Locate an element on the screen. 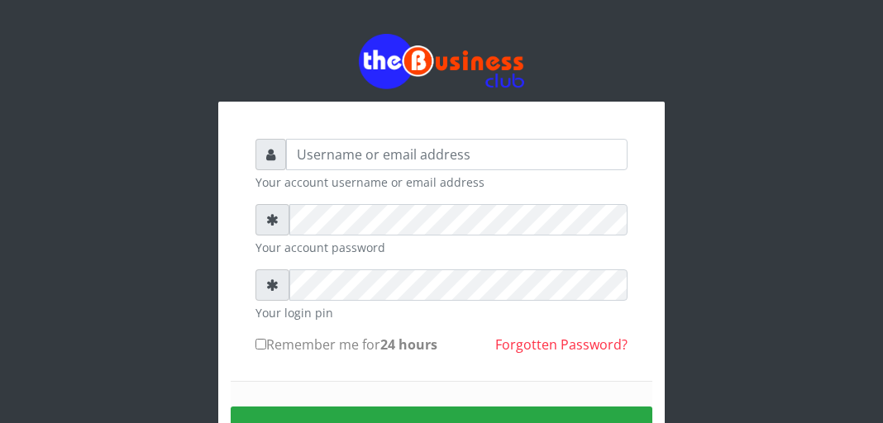  input: Remember me for24 hours is located at coordinates (261, 344).